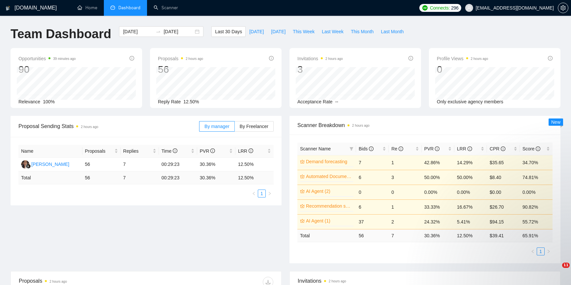  Describe the element at coordinates (180, 59) in the screenshot. I see `span: Proposals` at that location.